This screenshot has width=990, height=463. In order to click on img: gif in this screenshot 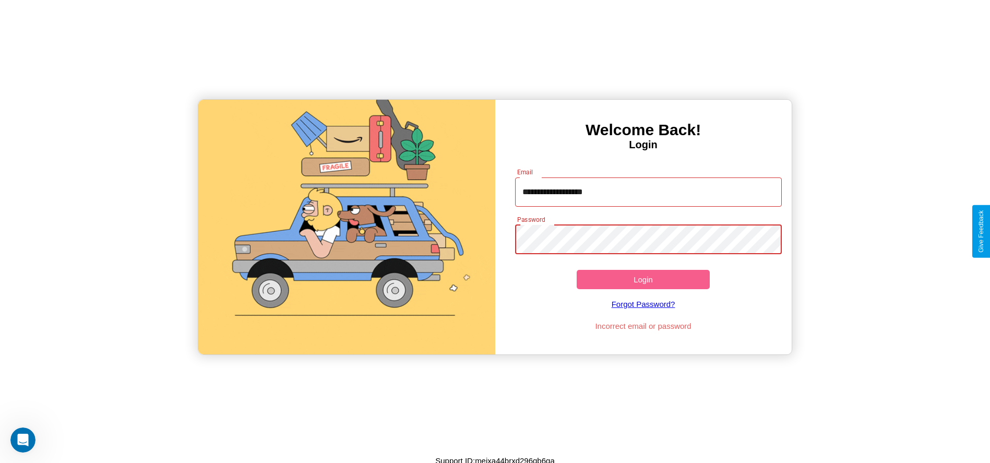, I will do `click(347, 227)`.